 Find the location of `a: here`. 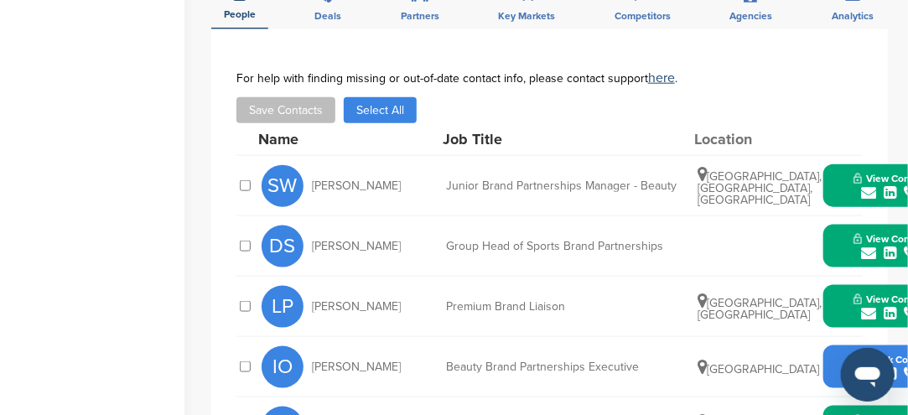

a: here is located at coordinates (661, 78).